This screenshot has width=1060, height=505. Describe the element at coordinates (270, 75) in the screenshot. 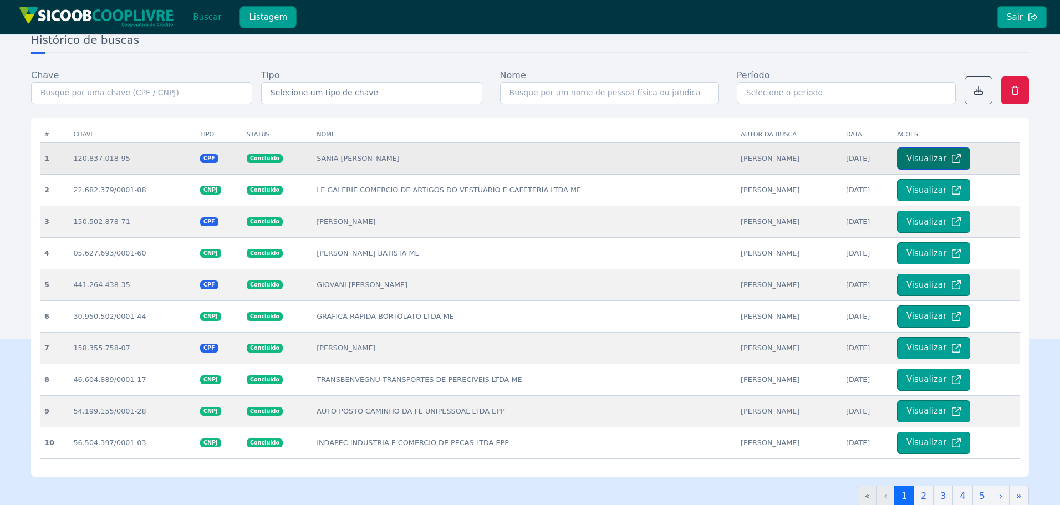

I see `label: Tipo` at that location.